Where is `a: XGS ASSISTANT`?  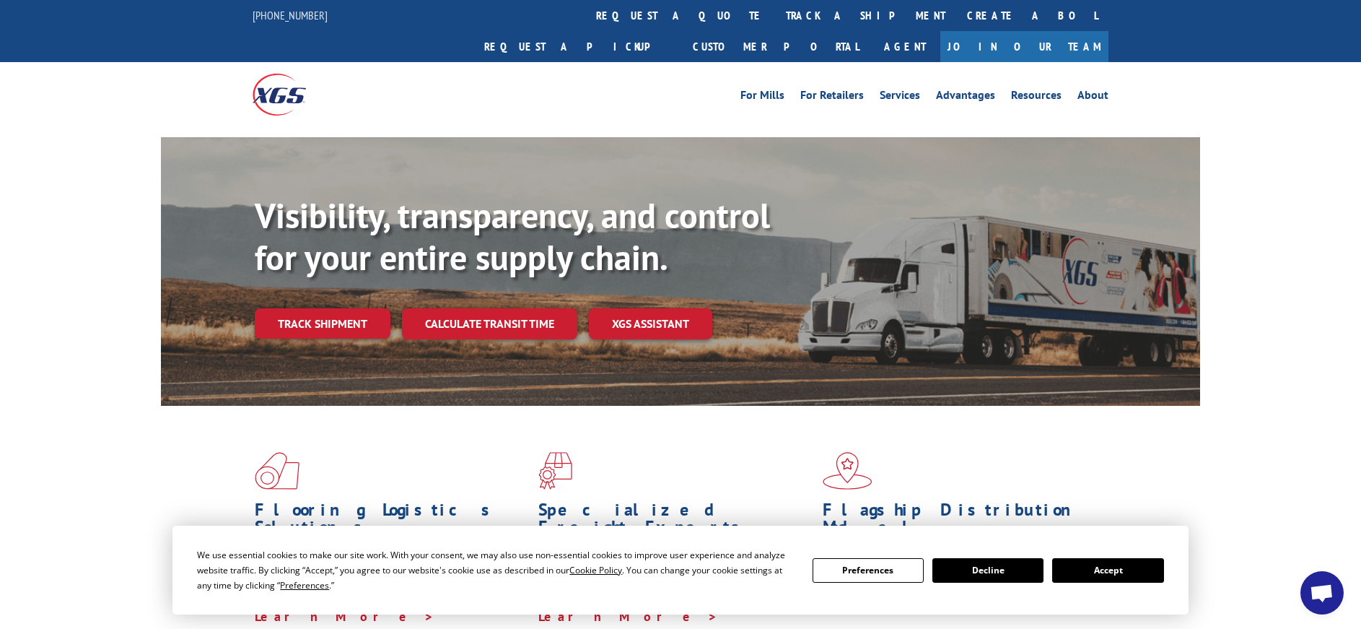
a: XGS ASSISTANT is located at coordinates (650, 323).